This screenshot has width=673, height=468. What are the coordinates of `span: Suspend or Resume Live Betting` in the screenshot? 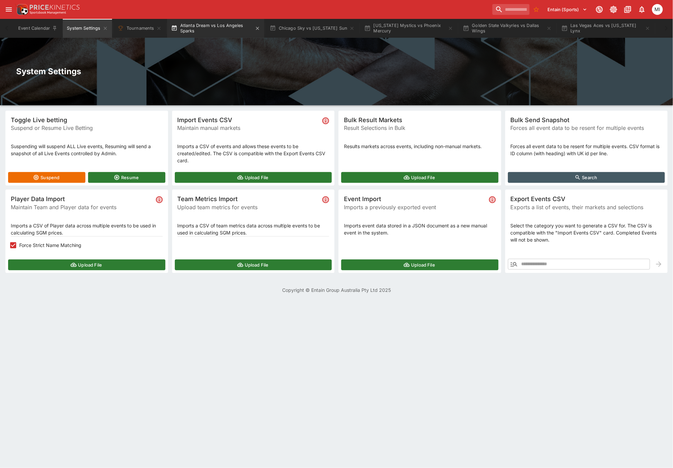 It's located at (87, 128).